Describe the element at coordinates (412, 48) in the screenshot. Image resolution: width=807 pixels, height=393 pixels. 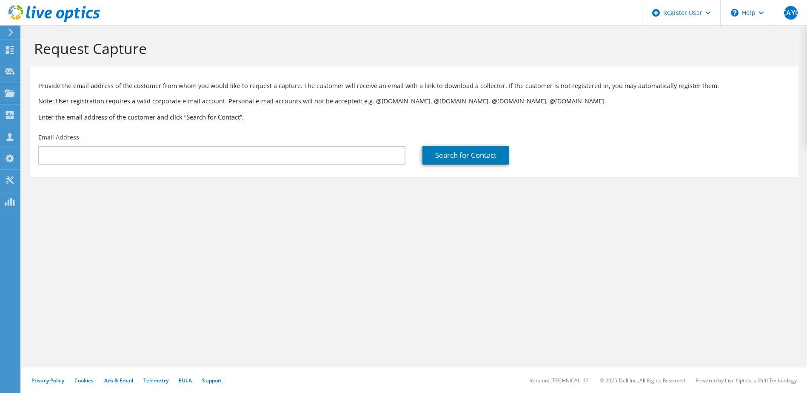
I see `h1: Request Capture` at that location.